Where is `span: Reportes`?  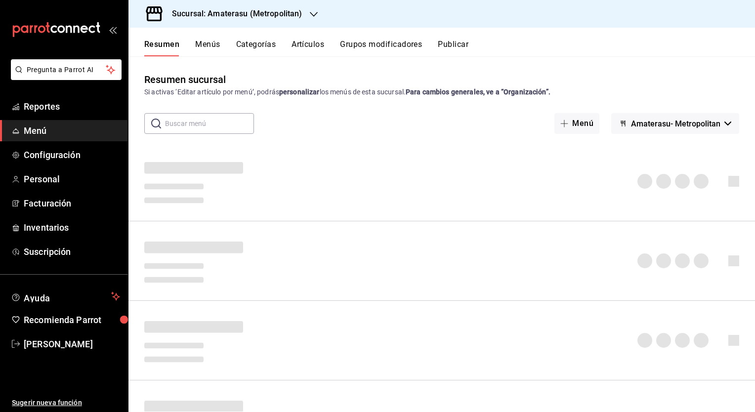 span: Reportes is located at coordinates (72, 106).